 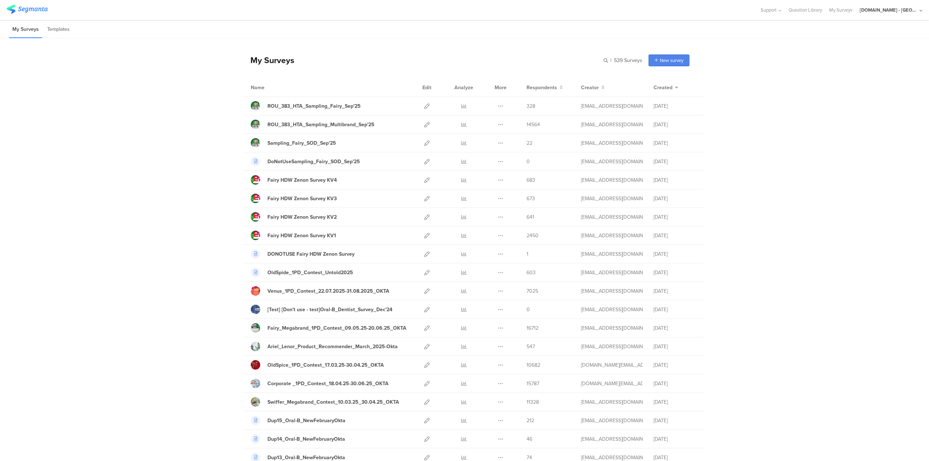 What do you see at coordinates (328, 383) in the screenshot?
I see `div: Corporate _1PD_Contest_18.04.25-30.06.25_OKTA` at bounding box center [328, 383].